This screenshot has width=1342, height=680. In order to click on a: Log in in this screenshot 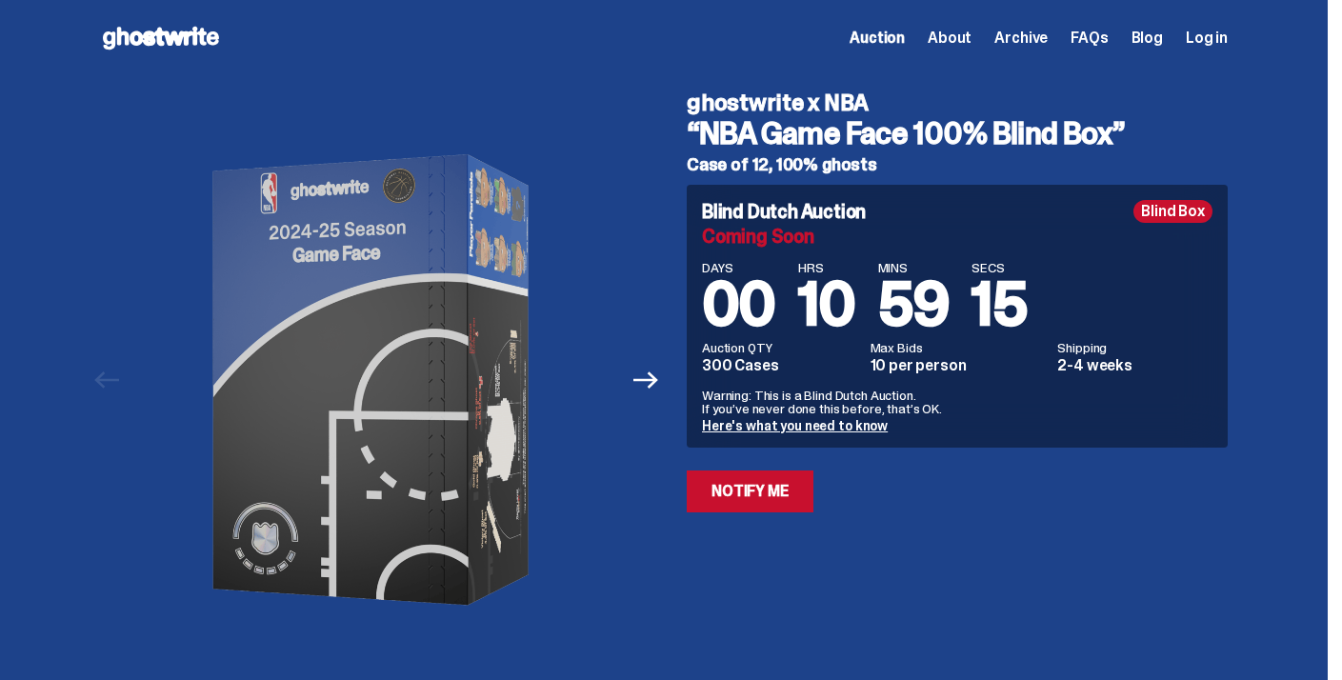, I will do `click(1207, 38)`.